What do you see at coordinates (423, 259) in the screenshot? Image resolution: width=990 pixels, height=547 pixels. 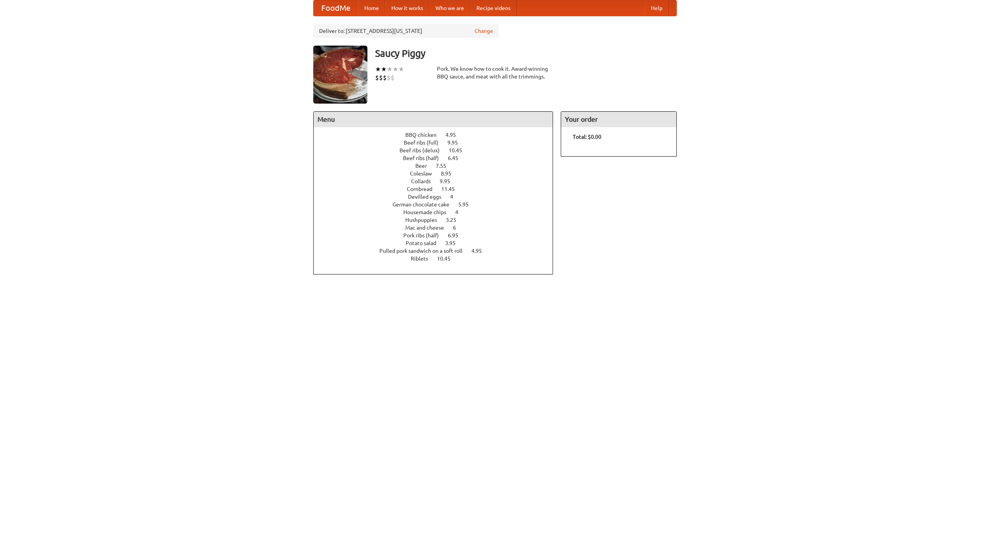 I see `span: Riblets` at bounding box center [423, 259].